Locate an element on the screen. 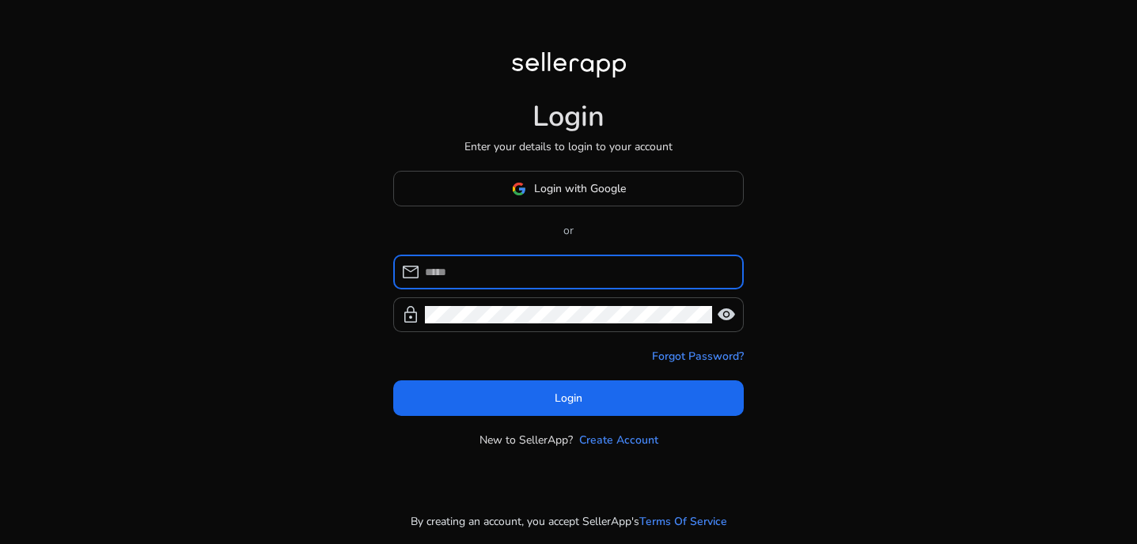 Image resolution: width=1137 pixels, height=544 pixels. h1: Login is located at coordinates (568, 116).